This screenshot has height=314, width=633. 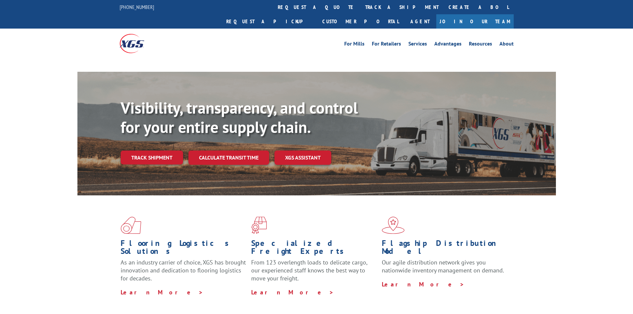 What do you see at coordinates (393, 225) in the screenshot?
I see `img: xgs-icon-flagship-distribution-model-red` at bounding box center [393, 225].